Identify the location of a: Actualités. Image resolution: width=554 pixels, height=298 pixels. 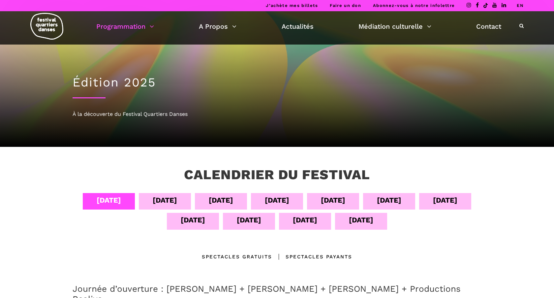
(298, 26).